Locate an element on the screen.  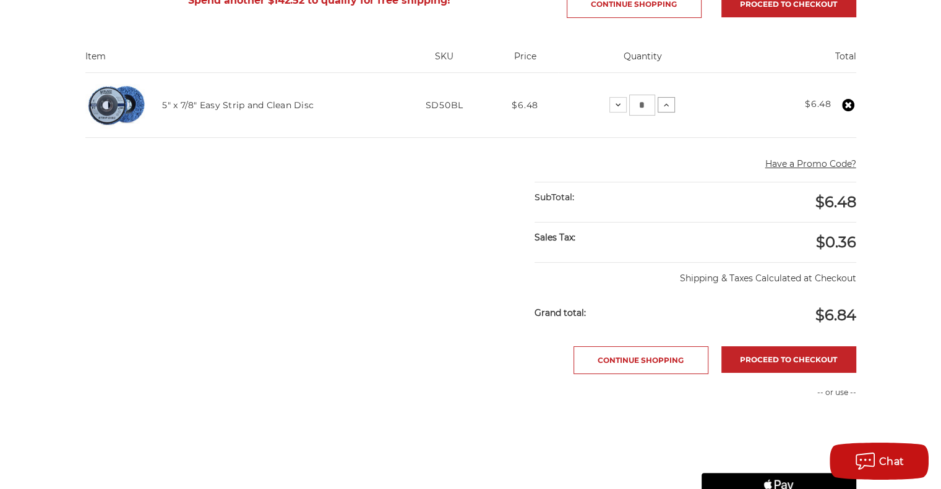
span: $0.36 is located at coordinates (836, 242).